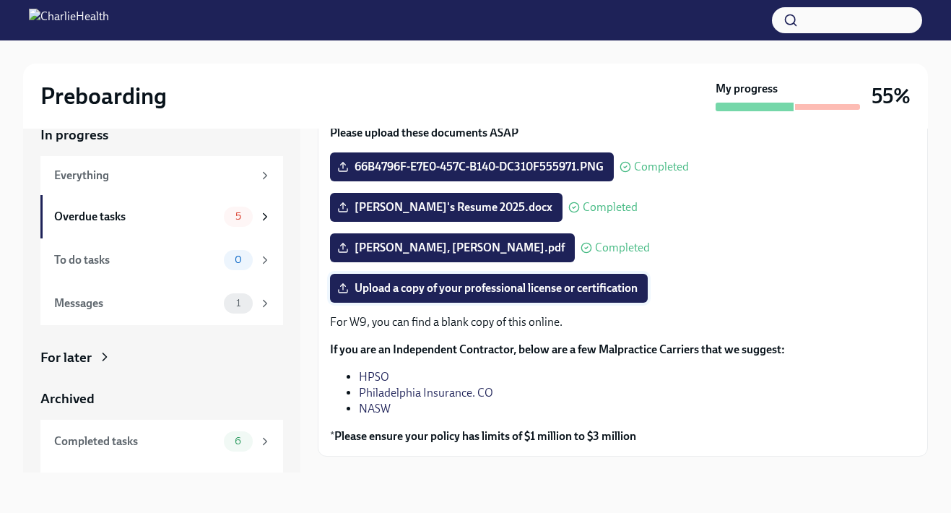  What do you see at coordinates (424, 132) in the screenshot?
I see `strong: Please upload these documents ASAP` at bounding box center [424, 132].